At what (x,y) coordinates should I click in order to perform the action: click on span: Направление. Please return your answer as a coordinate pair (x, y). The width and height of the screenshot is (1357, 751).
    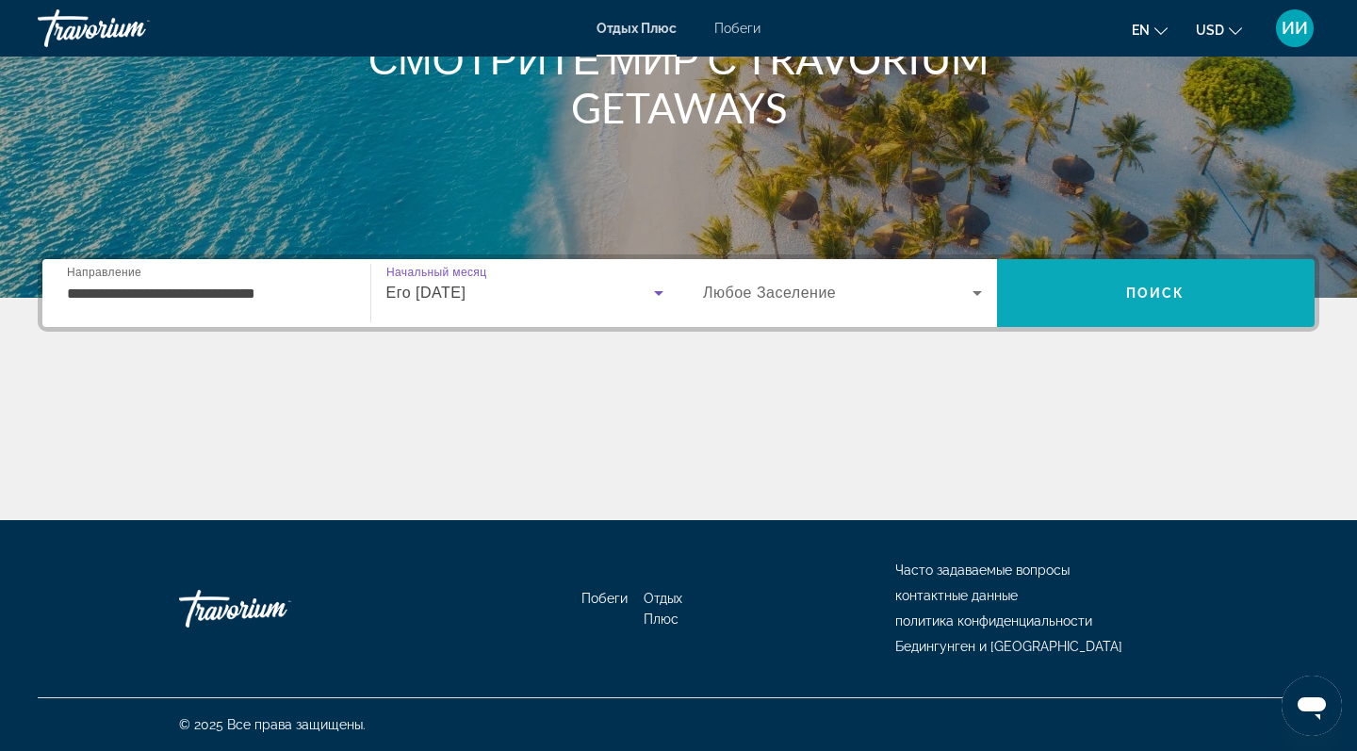
    Looking at the image, I should click on (104, 271).